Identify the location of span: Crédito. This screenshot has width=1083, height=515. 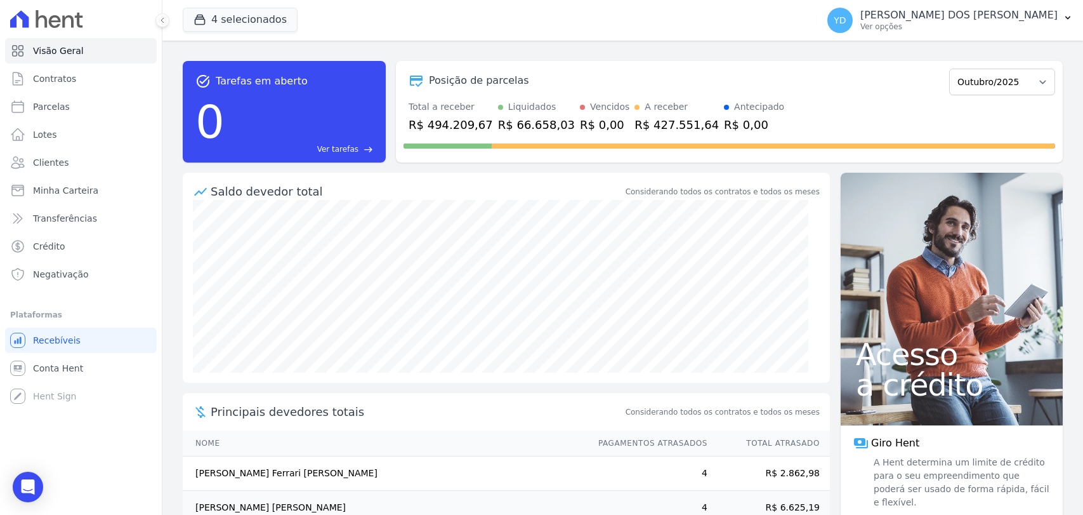
(49, 246).